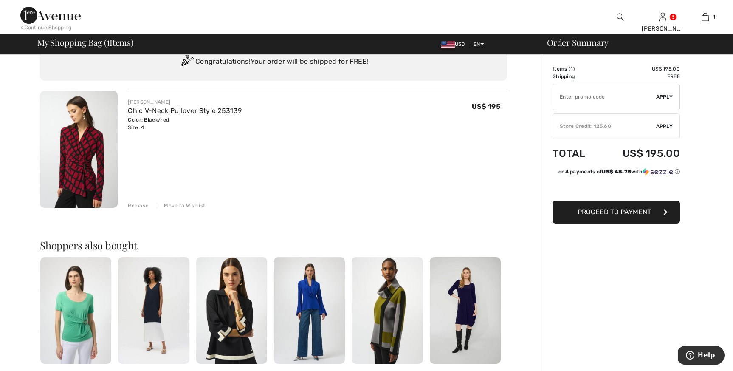  Describe the element at coordinates (632, 42) in the screenshot. I see `div: Order Summary` at that location.